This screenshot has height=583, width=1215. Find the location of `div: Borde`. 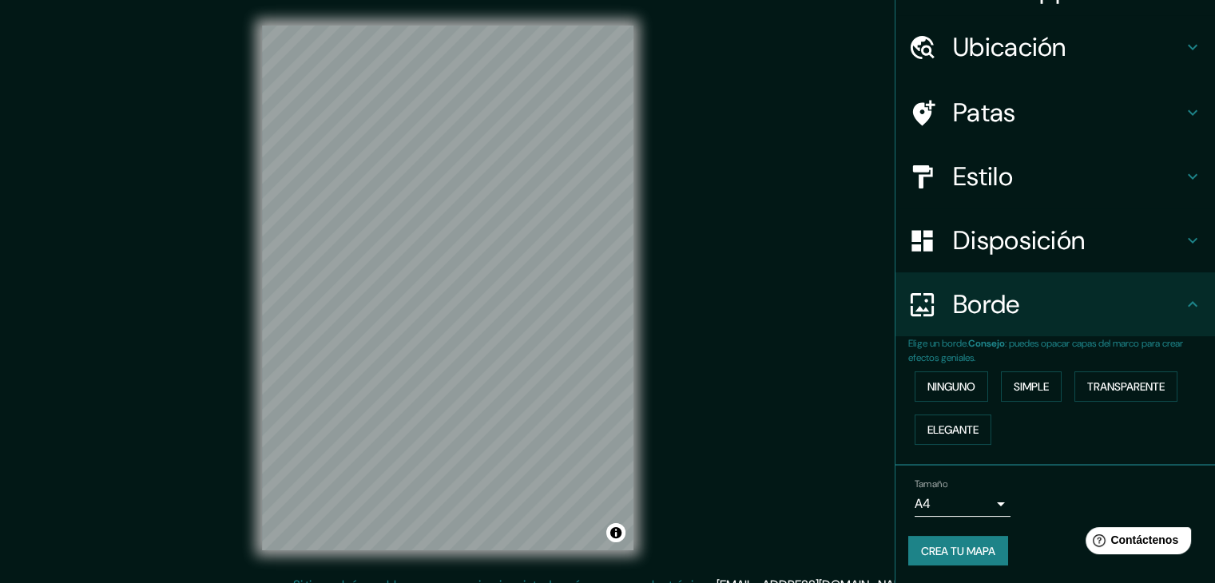

div: Borde is located at coordinates (1055, 304).